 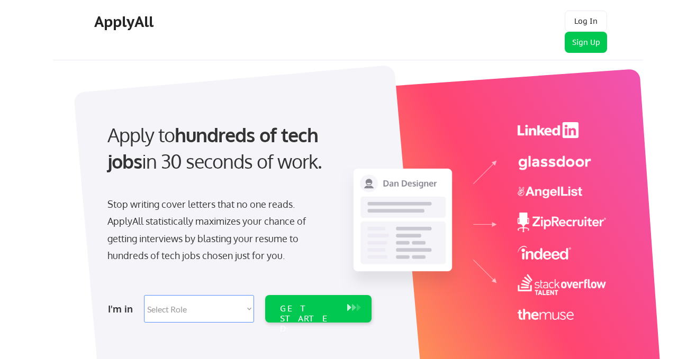 I want to click on button: Log In, so click(x=586, y=21).